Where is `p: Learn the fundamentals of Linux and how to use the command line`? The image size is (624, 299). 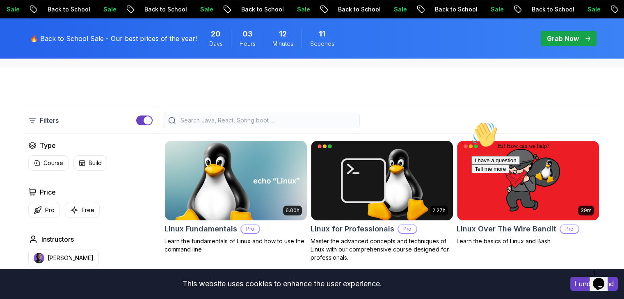 p: Learn the fundamentals of Linux and how to use the command line is located at coordinates (236, 246).